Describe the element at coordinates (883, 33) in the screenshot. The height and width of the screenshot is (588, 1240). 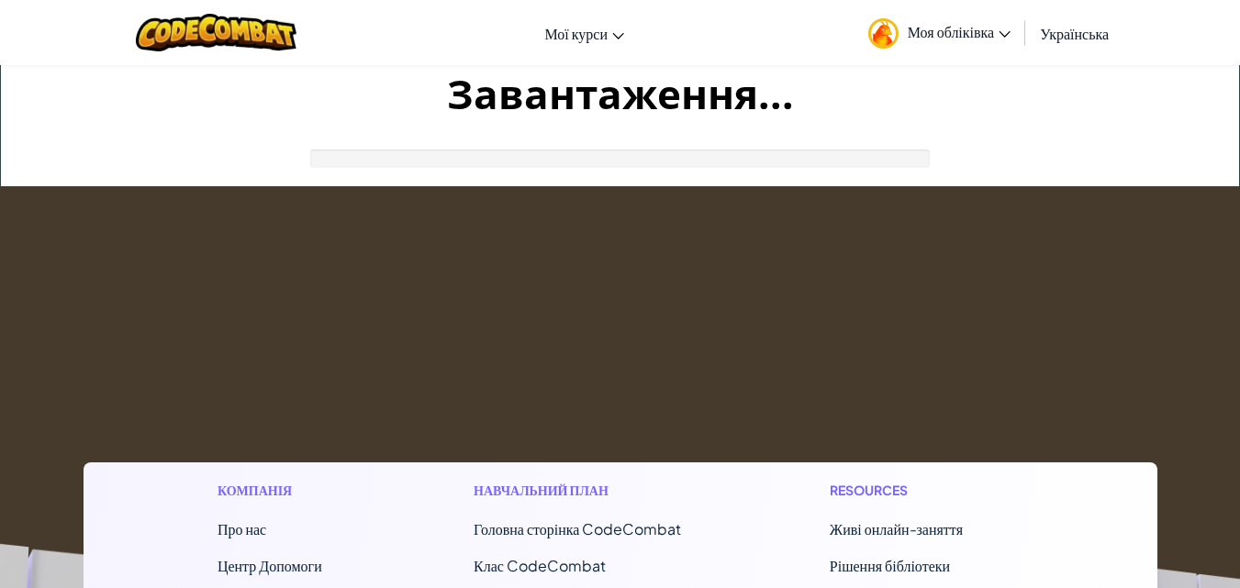
I see `img: avatar` at that location.